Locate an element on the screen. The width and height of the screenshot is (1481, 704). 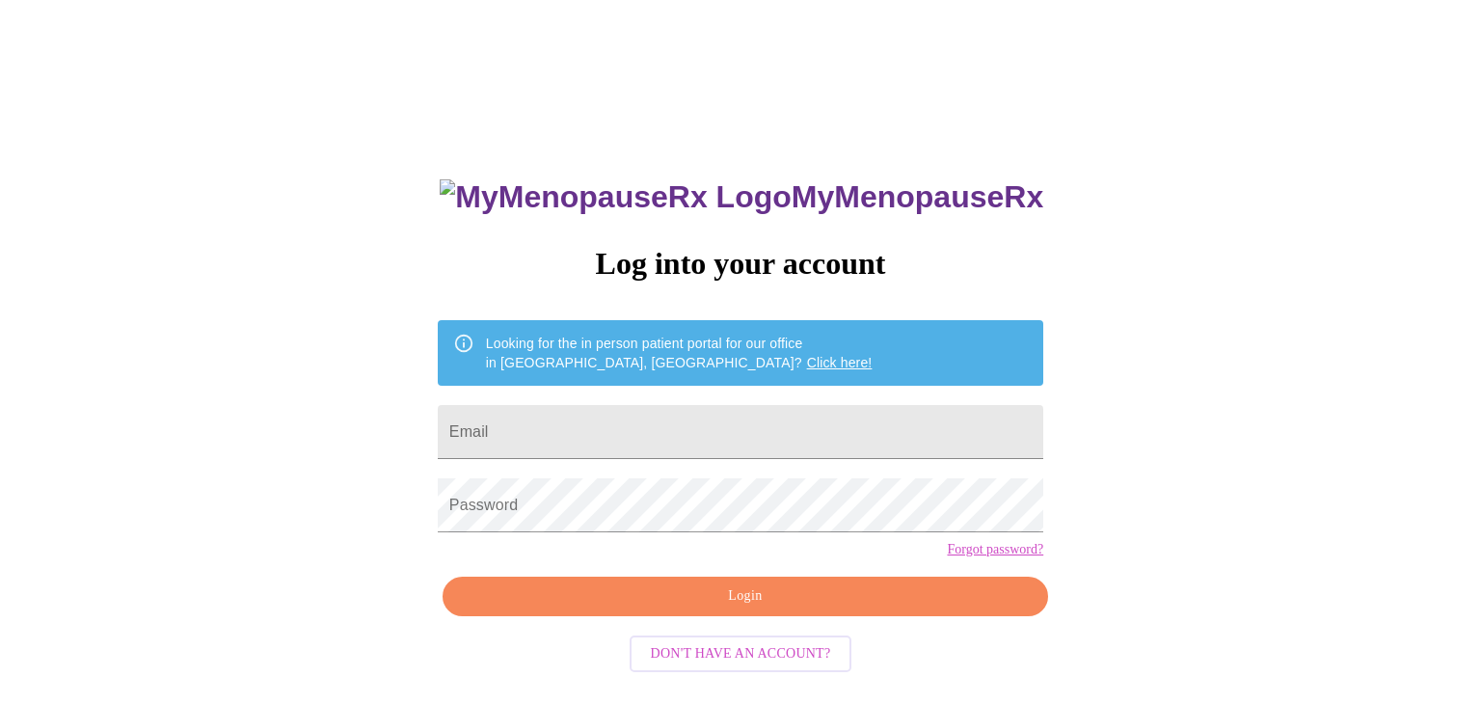
a: Click here! is located at coordinates (840, 362).